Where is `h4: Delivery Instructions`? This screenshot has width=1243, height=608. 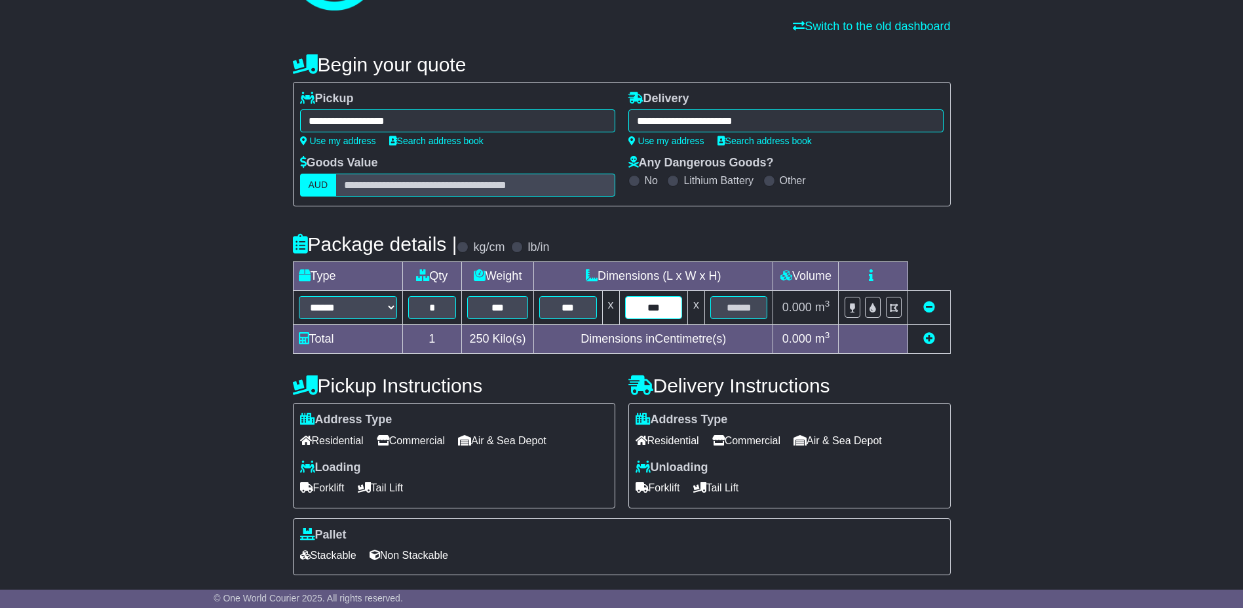
h4: Delivery Instructions is located at coordinates (790, 385).